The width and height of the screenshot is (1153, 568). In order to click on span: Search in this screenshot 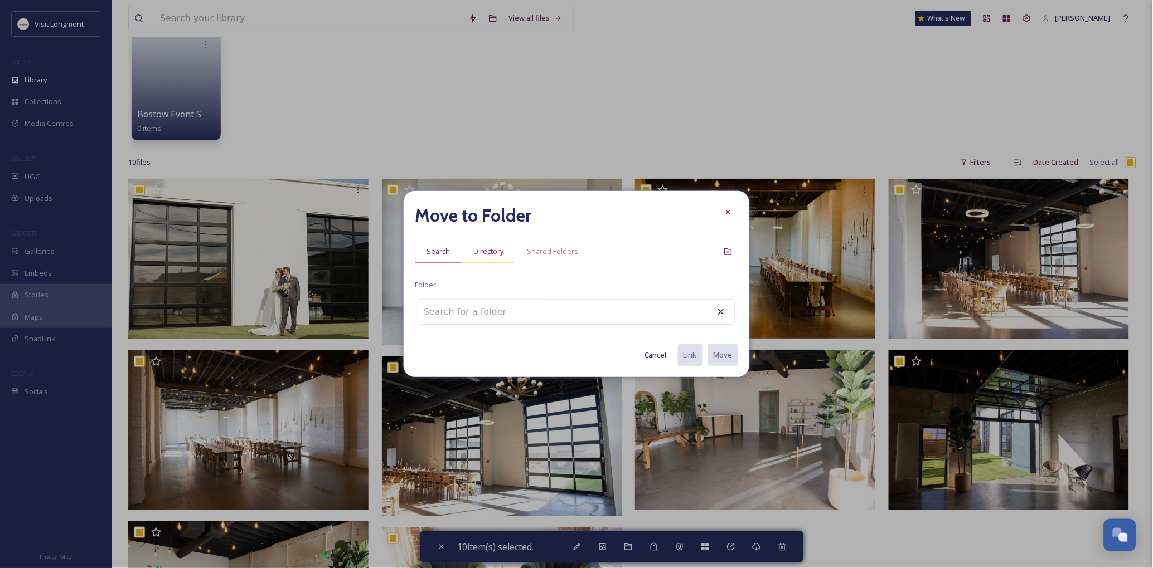, I will do `click(438, 251)`.